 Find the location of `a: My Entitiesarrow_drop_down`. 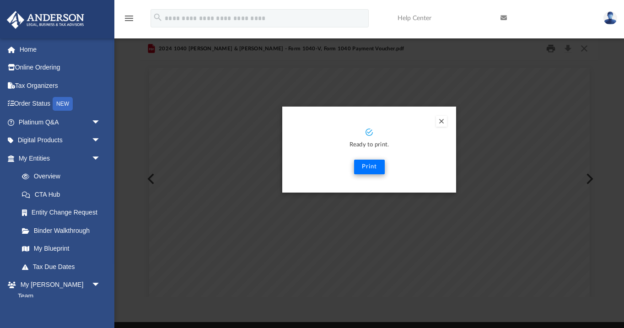

a: My Entitiesarrow_drop_down is located at coordinates (60, 158).